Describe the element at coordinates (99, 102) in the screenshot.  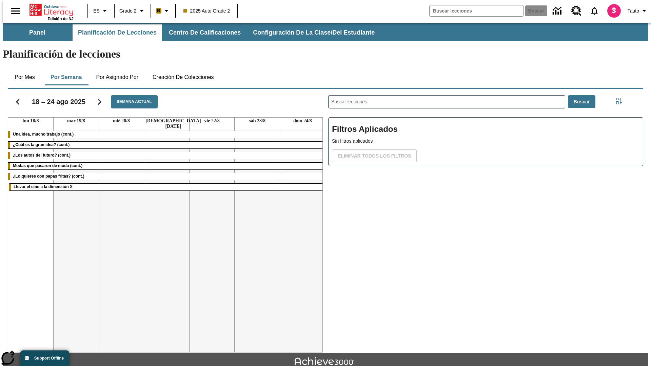
I see `button: Seguir` at that location.